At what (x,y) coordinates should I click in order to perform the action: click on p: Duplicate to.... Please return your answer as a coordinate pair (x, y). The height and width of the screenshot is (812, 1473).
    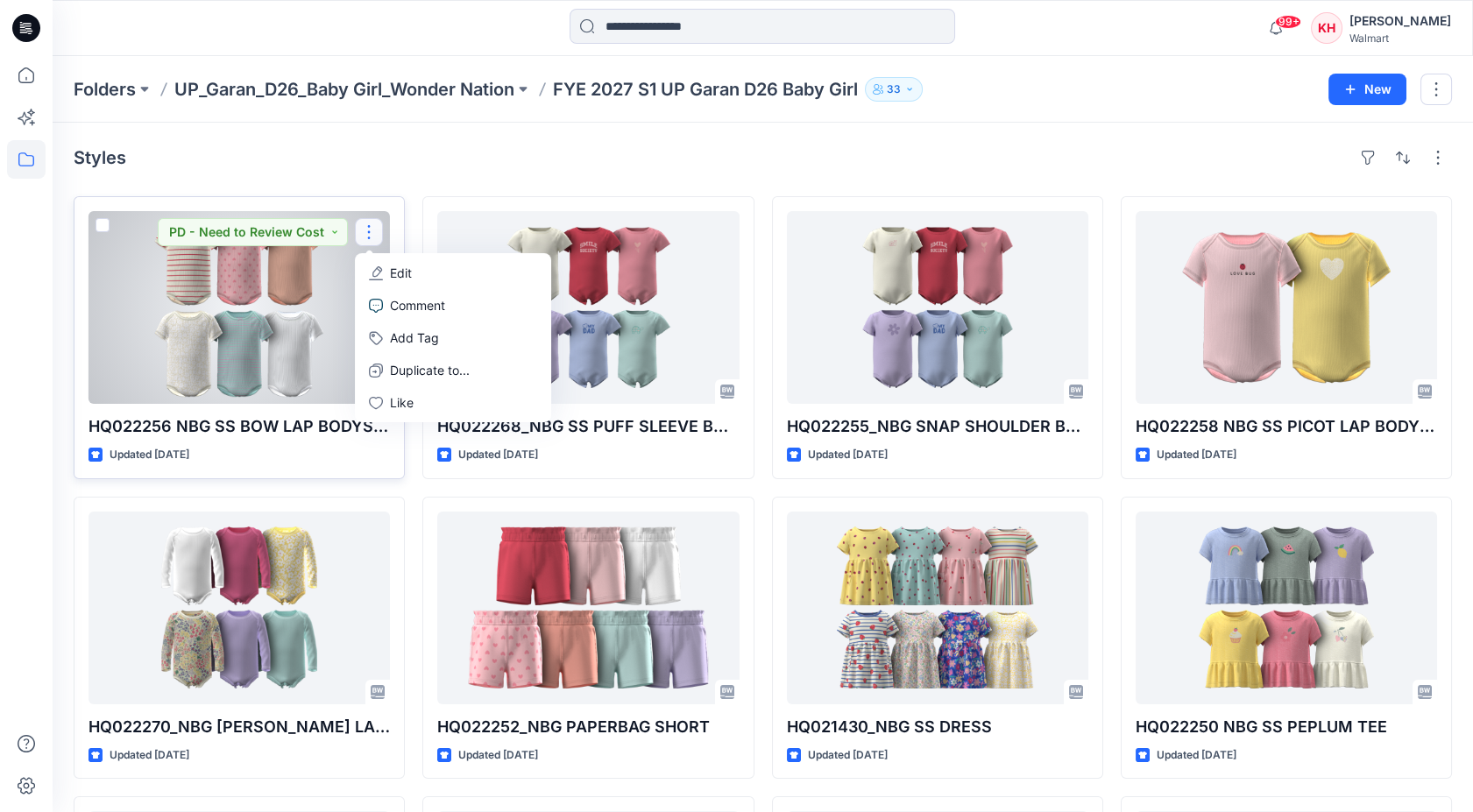
    Looking at the image, I should click on (429, 369).